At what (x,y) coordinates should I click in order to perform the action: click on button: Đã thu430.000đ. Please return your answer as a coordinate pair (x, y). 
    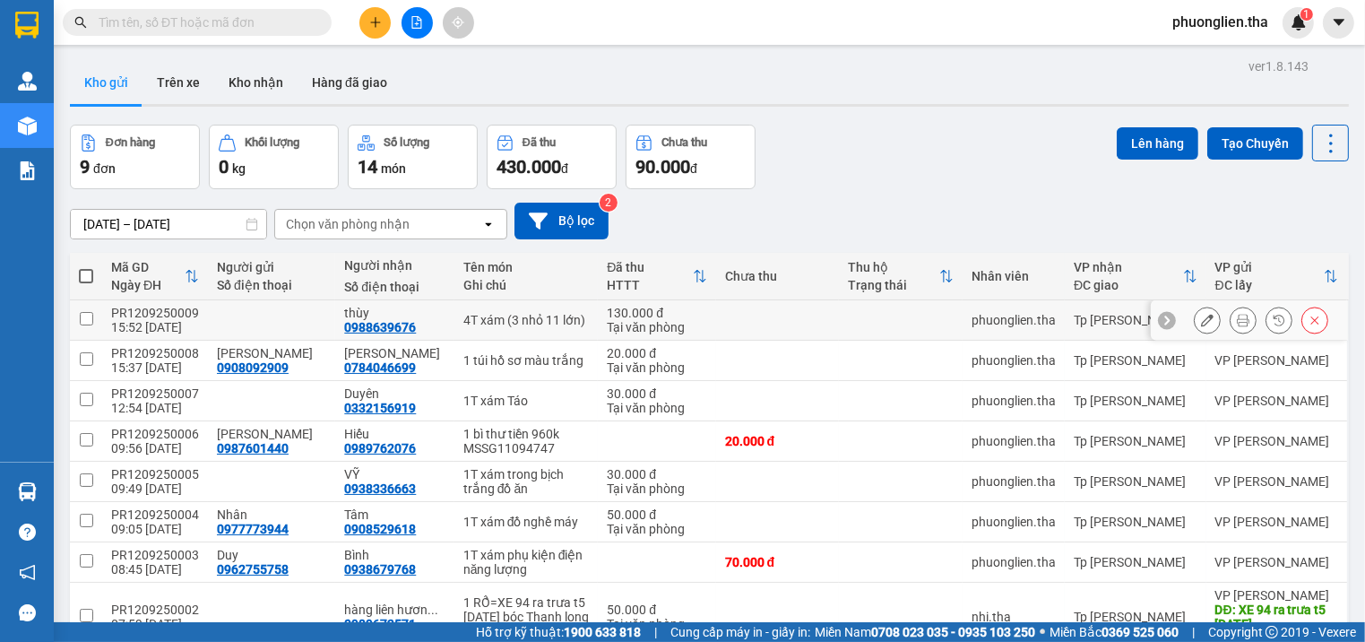
    Looking at the image, I should click on (551, 157).